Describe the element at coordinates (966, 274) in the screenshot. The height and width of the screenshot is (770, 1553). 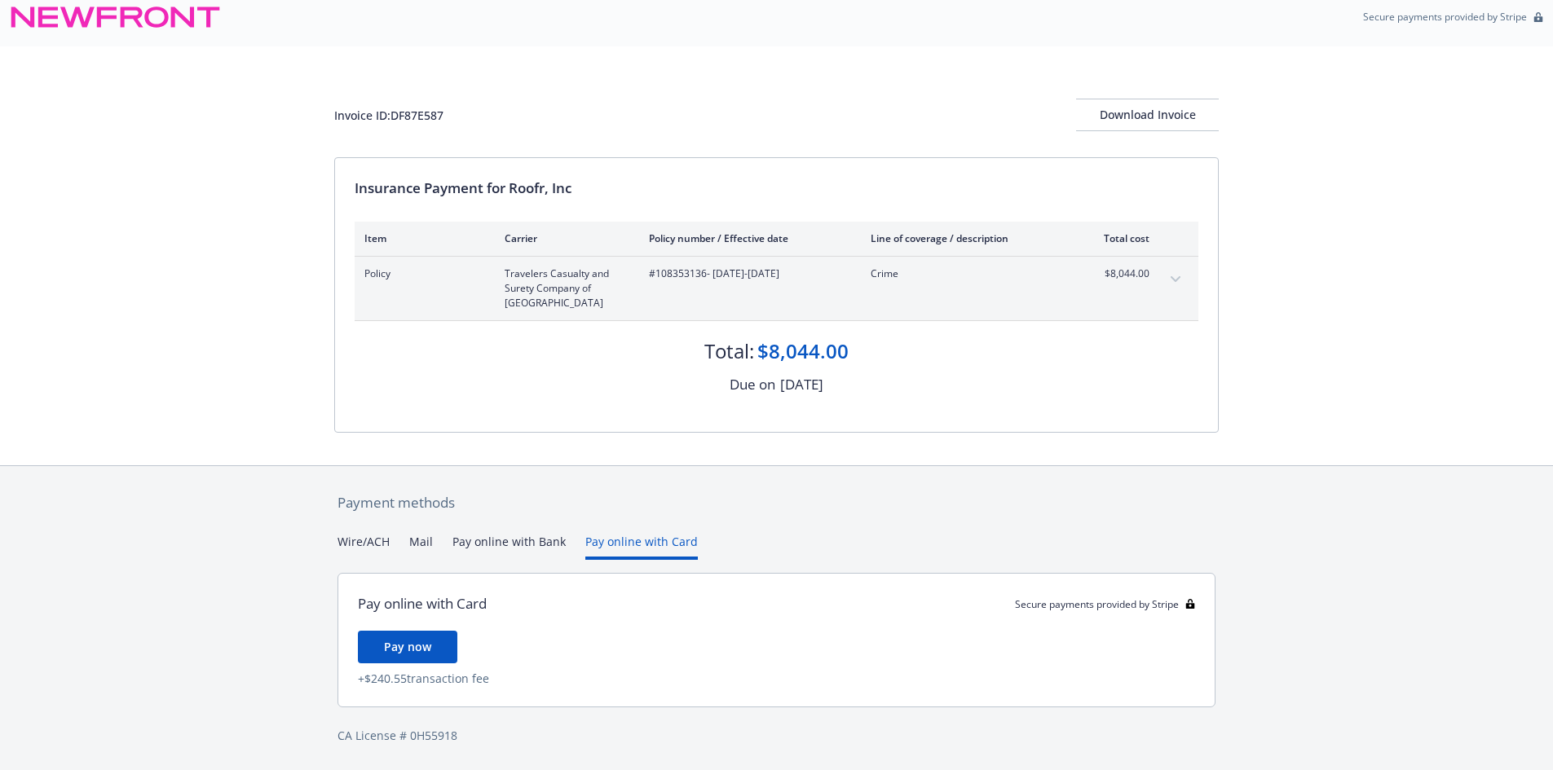
I see `span: Crime` at that location.